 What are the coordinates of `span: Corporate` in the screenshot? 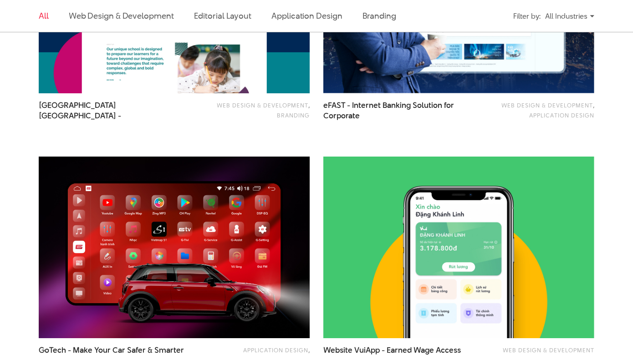 It's located at (341, 116).